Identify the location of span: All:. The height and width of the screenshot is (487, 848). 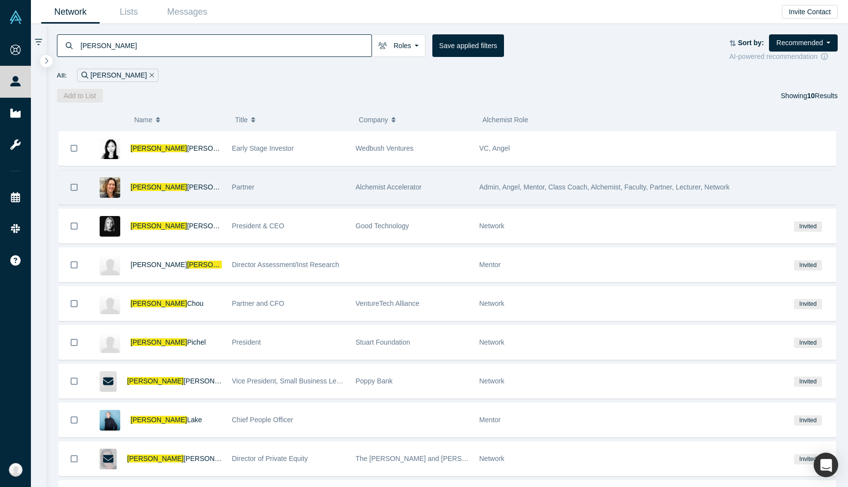
(62, 76).